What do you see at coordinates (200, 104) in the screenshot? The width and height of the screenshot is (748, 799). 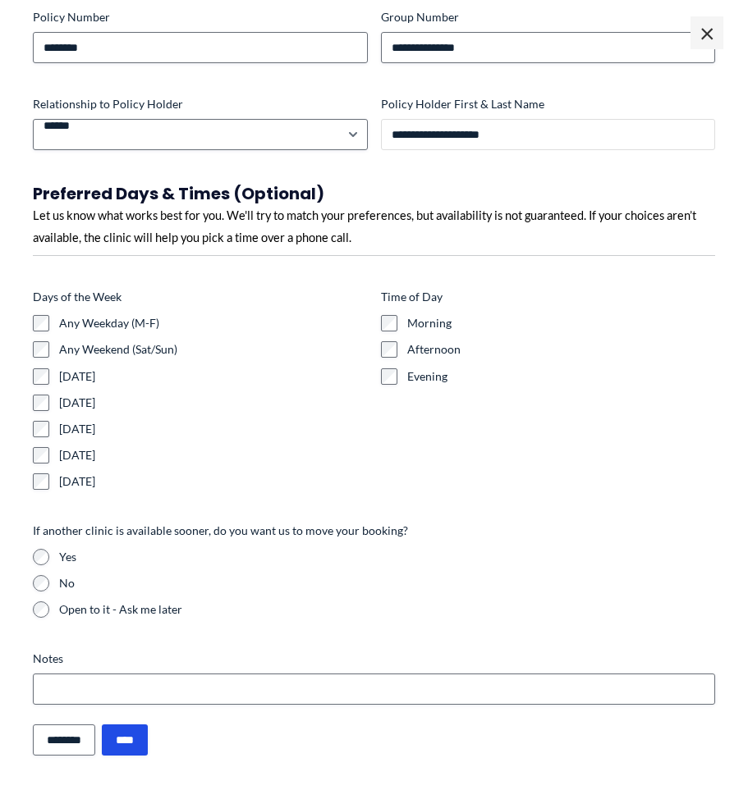 I see `label: Relationship to Policy Holder` at bounding box center [200, 104].